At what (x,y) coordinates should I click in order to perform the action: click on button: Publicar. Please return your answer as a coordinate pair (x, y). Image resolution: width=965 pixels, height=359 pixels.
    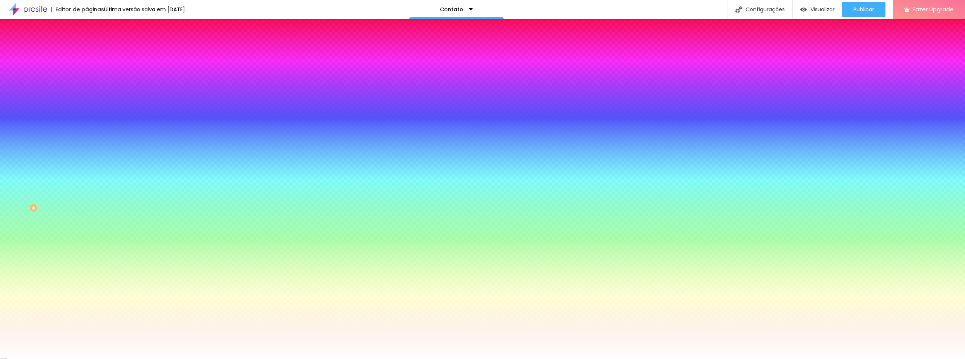
    Looking at the image, I should click on (863, 9).